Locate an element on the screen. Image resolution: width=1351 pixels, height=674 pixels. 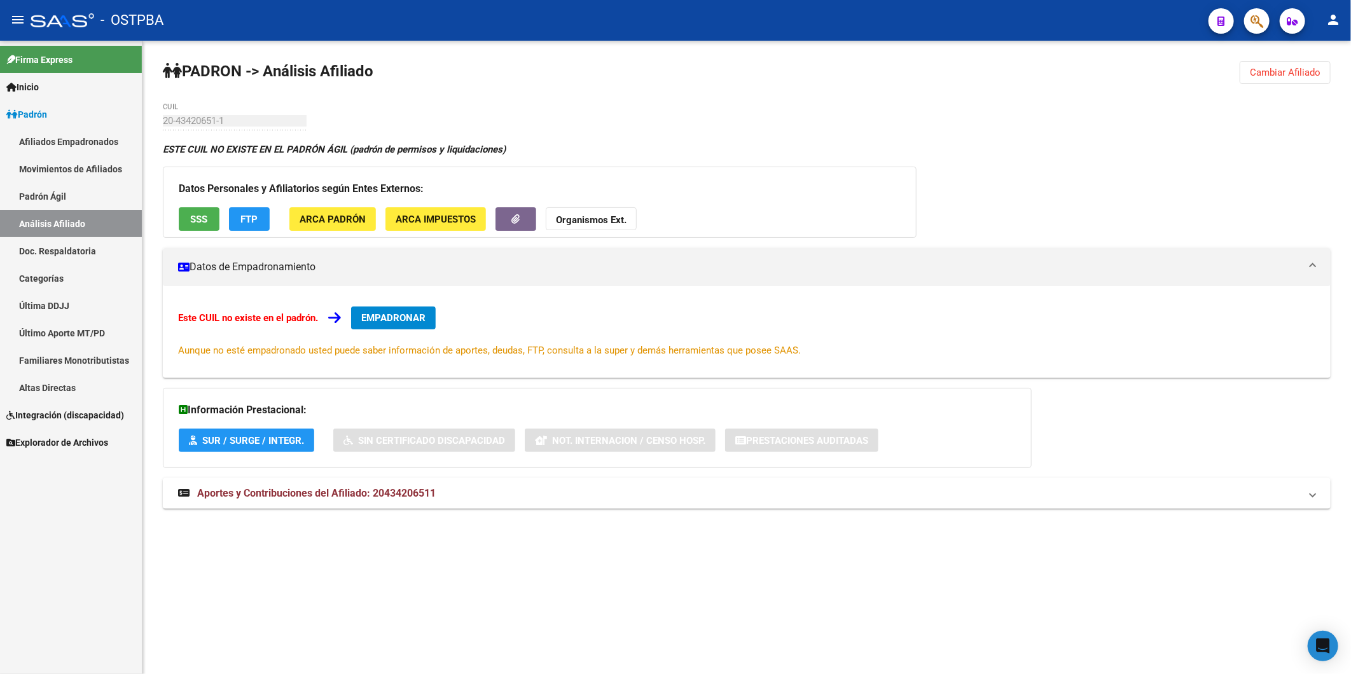
span: ARCA Impuestos is located at coordinates (436, 219).